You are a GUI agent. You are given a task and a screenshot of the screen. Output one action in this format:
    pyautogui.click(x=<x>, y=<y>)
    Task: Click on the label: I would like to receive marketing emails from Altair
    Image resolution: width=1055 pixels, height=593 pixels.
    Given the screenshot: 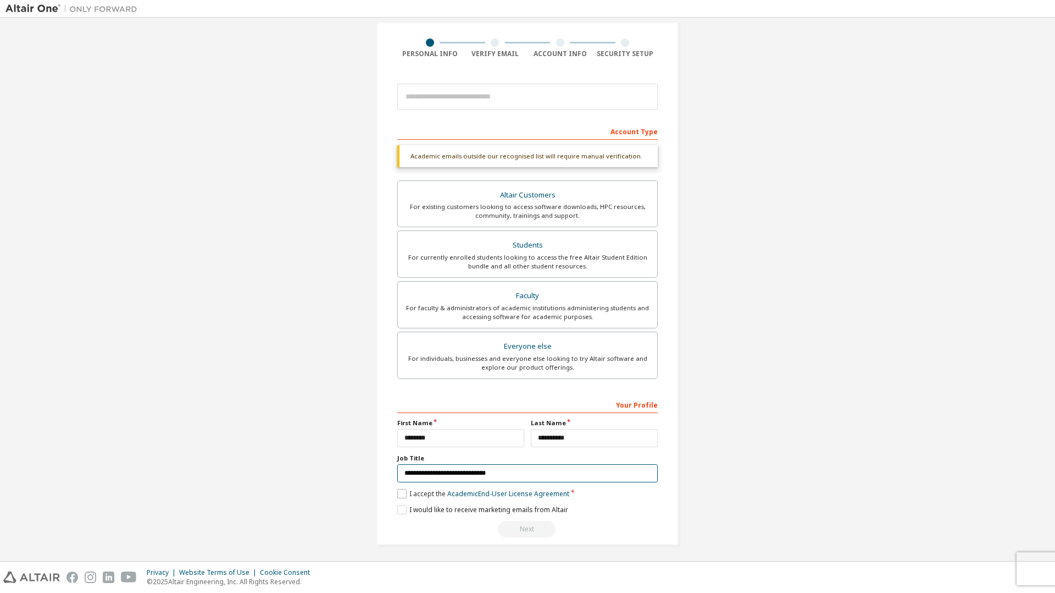 What is the action you would take?
    pyautogui.click(x=483, y=509)
    